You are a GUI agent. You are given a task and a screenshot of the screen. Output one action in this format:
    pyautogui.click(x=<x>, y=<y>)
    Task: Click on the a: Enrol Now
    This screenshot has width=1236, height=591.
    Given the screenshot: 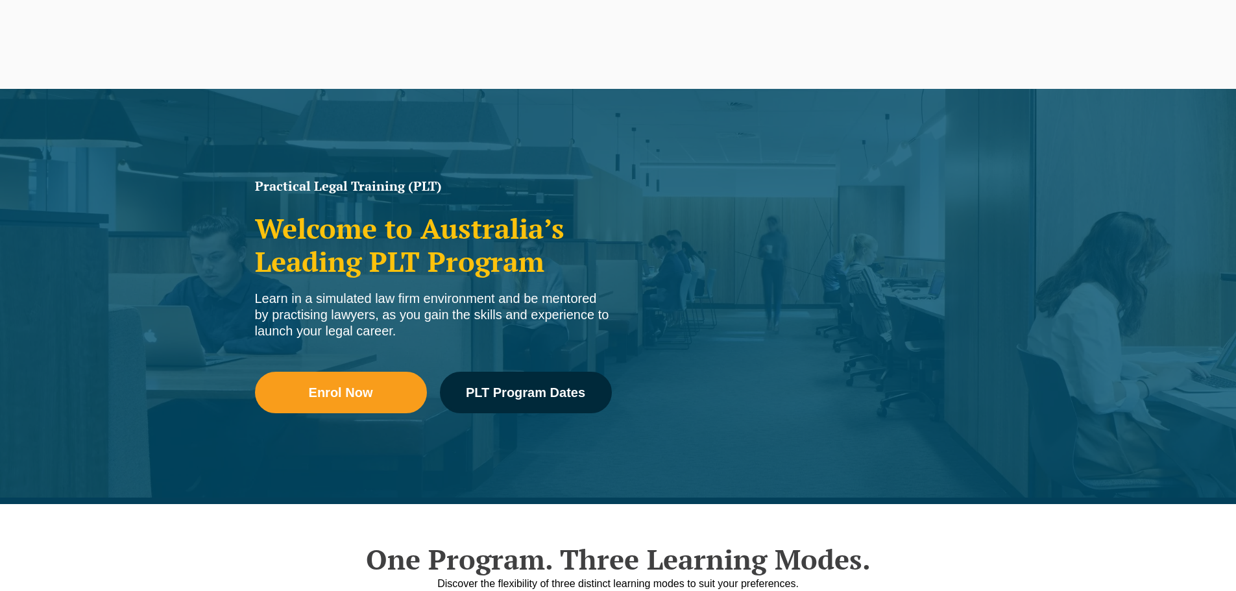 What is the action you would take?
    pyautogui.click(x=340, y=392)
    